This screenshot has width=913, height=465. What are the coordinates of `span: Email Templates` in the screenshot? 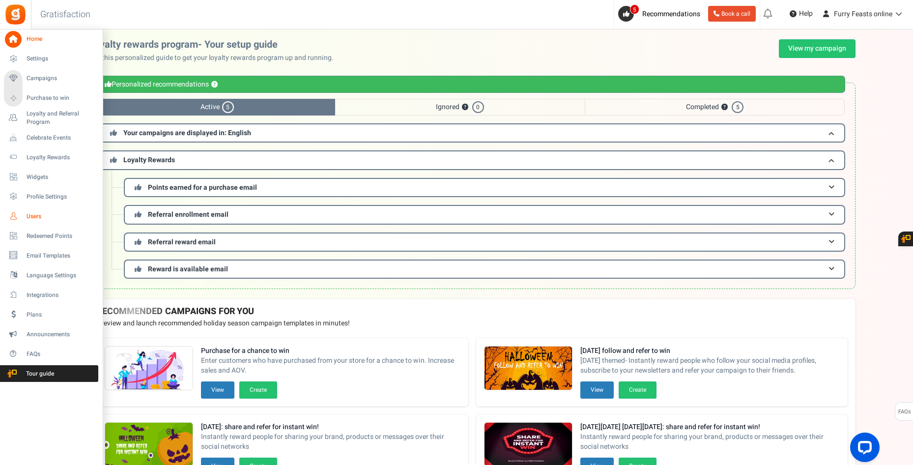 It's located at (61, 256).